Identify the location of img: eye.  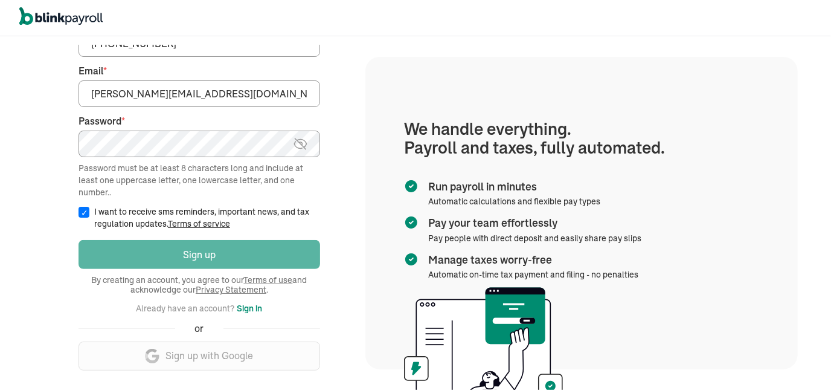
(300, 144).